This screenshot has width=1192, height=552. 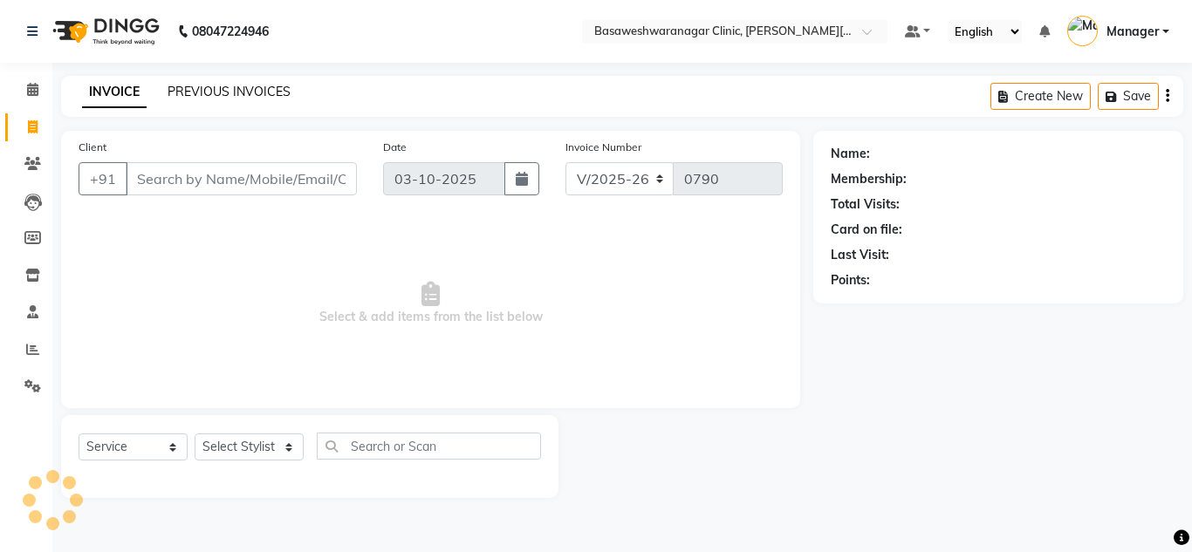 What do you see at coordinates (850, 280) in the screenshot?
I see `div: Points:` at bounding box center [850, 280].